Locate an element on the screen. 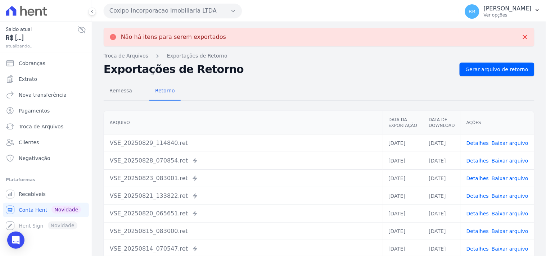 This screenshot has height=256, width=546. p: Ver opções is located at coordinates (508, 15).